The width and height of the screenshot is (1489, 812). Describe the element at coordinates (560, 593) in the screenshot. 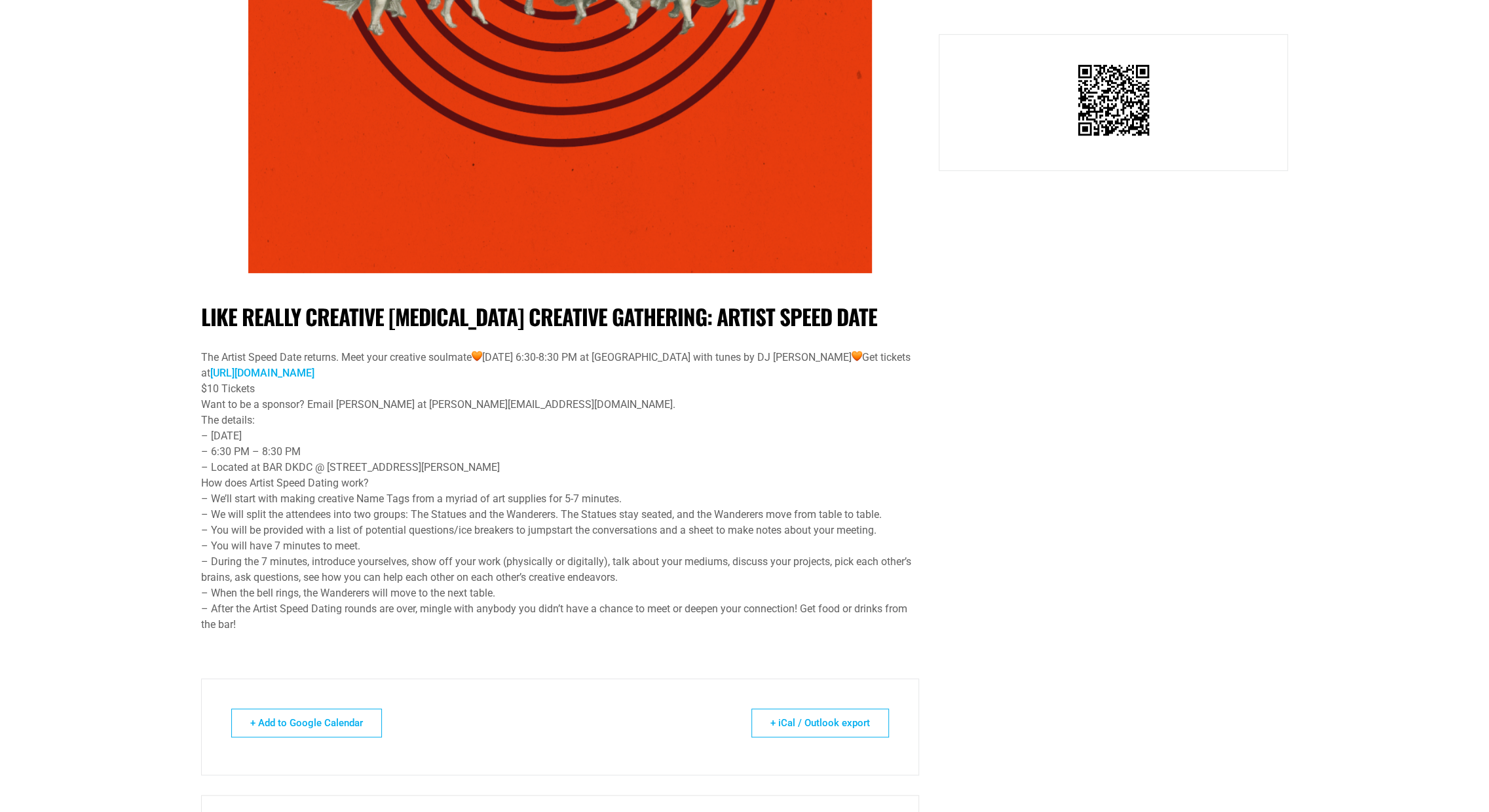

I see `div: – When the bell rings, the Wanderers will move to the next table.` at that location.